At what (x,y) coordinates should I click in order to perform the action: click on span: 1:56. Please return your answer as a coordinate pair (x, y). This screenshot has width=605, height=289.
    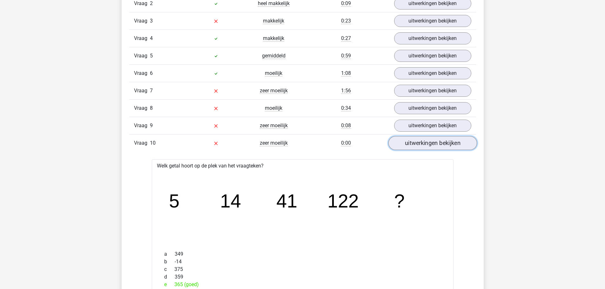
    Looking at the image, I should click on (346, 91).